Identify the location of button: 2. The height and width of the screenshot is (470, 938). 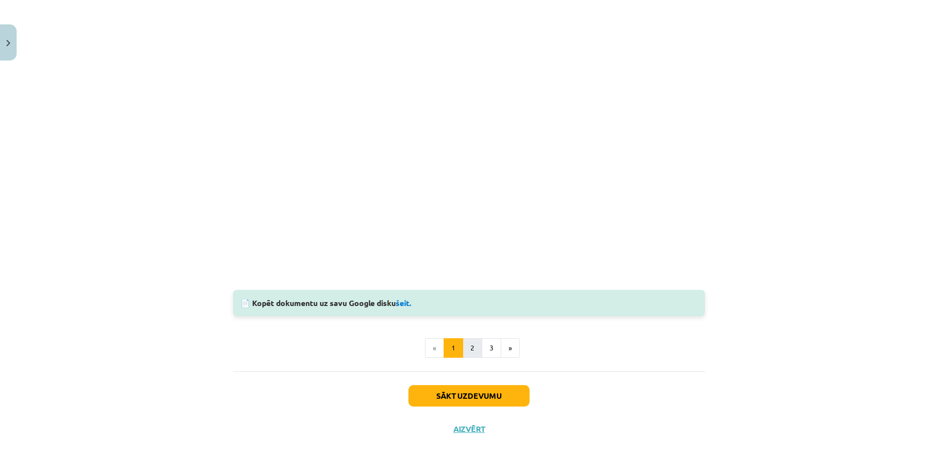
(472, 348).